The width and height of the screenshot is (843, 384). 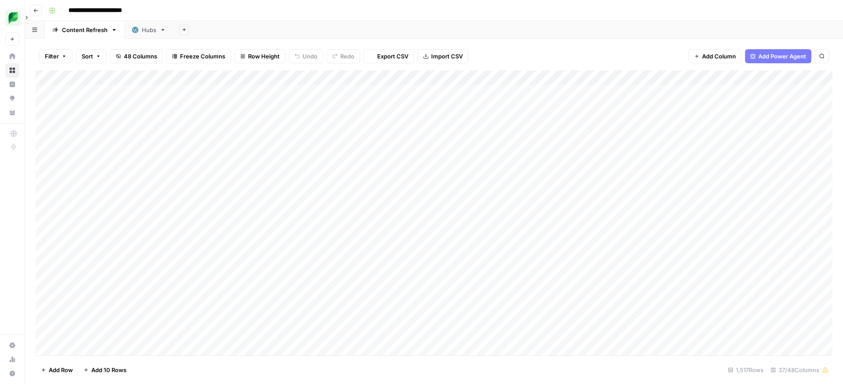 I want to click on div: Hubs, so click(x=149, y=30).